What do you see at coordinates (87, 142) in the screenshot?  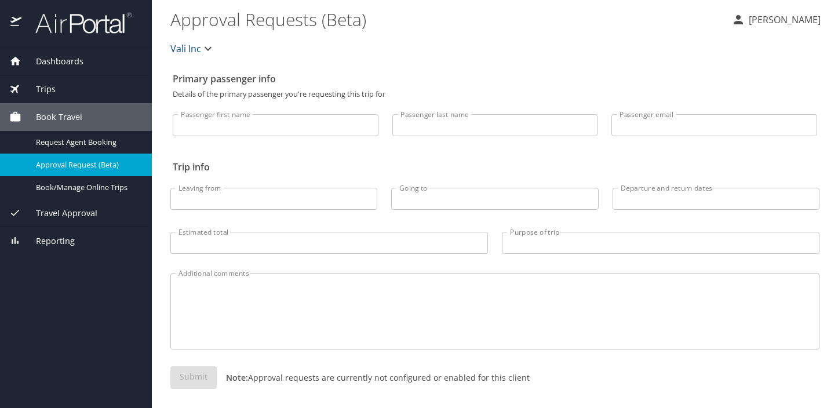 I see `span: Request Agent Booking` at bounding box center [87, 142].